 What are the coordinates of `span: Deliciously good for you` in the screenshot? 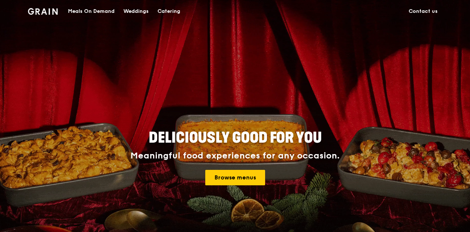 It's located at (235, 138).